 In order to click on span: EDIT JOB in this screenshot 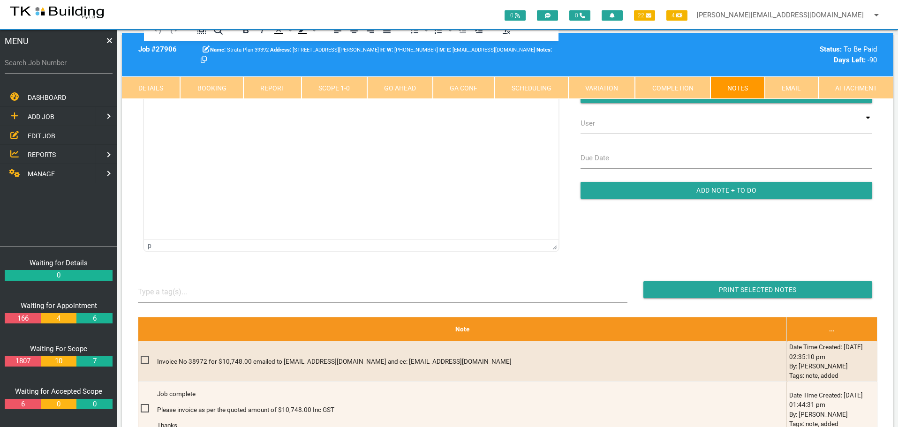, I will do `click(41, 136)`.